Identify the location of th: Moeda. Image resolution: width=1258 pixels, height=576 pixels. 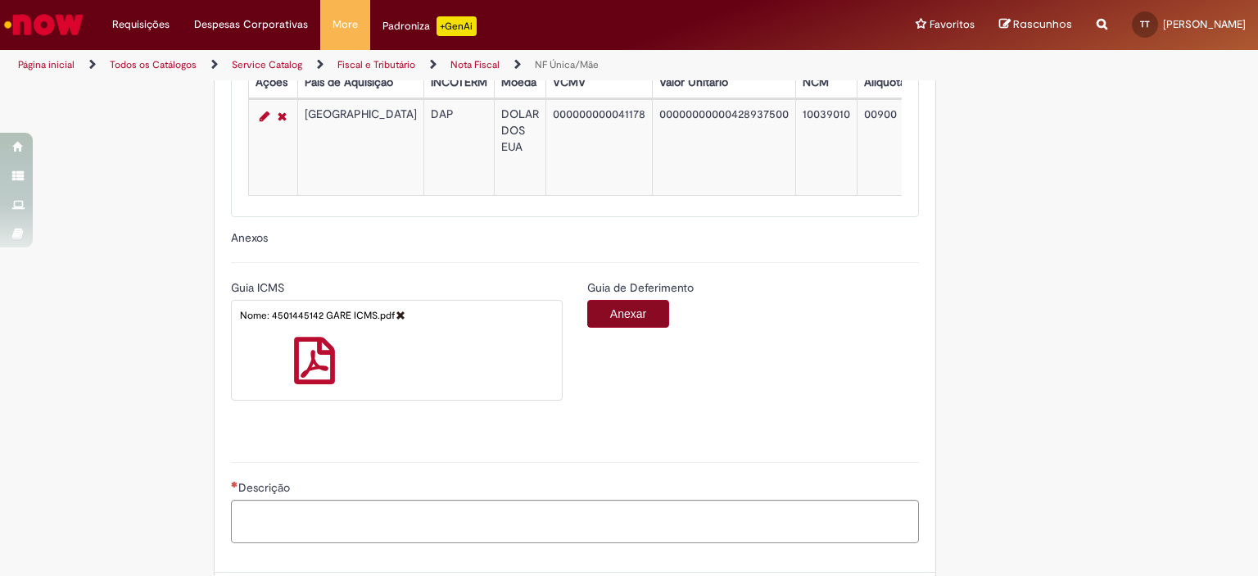
(519, 82).